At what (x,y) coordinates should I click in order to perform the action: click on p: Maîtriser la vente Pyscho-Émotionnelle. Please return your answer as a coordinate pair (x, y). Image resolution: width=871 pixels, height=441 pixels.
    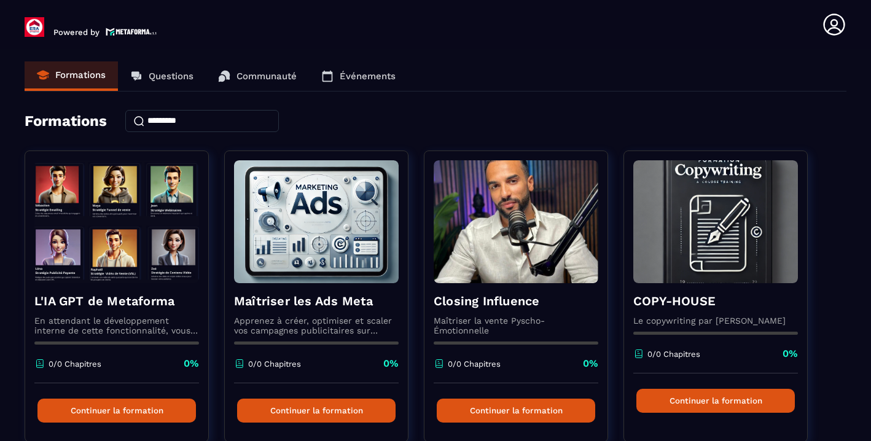
    Looking at the image, I should click on (516, 325).